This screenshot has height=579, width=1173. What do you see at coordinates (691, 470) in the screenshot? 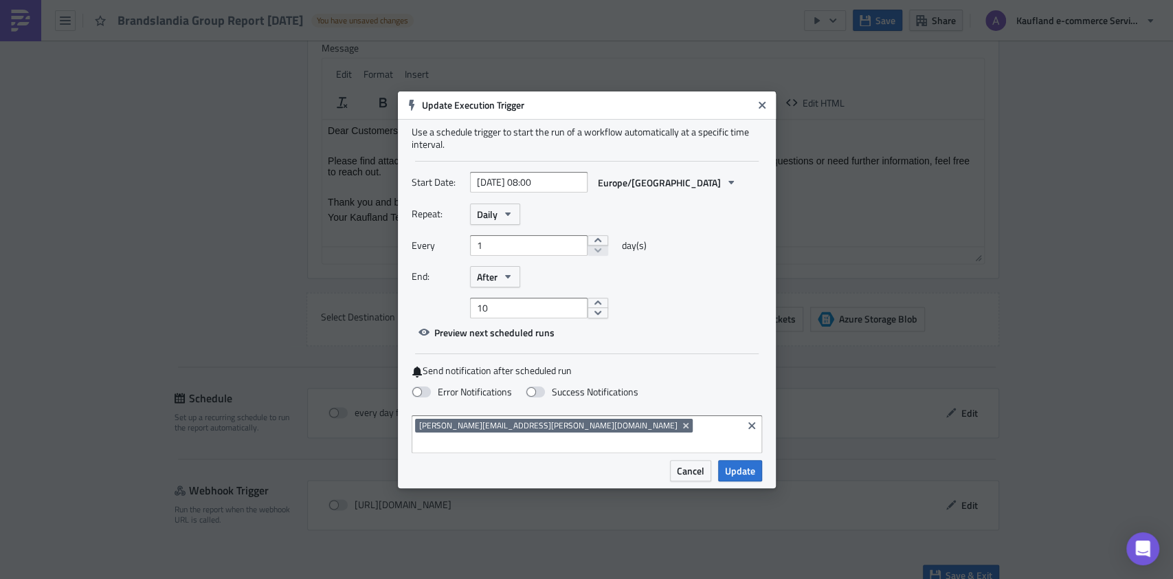
I see `button: Cancel` at bounding box center [691, 470].